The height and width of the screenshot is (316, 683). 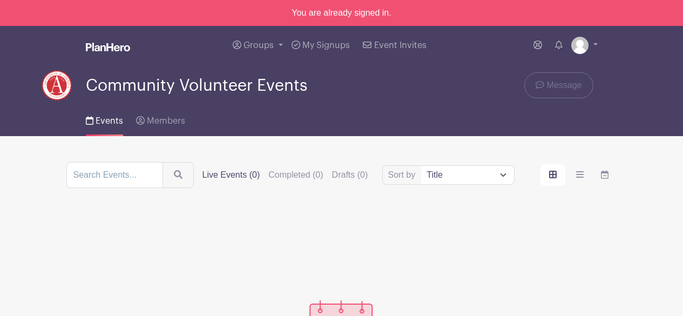 What do you see at coordinates (403, 175) in the screenshot?
I see `label: Sort by` at bounding box center [403, 175].